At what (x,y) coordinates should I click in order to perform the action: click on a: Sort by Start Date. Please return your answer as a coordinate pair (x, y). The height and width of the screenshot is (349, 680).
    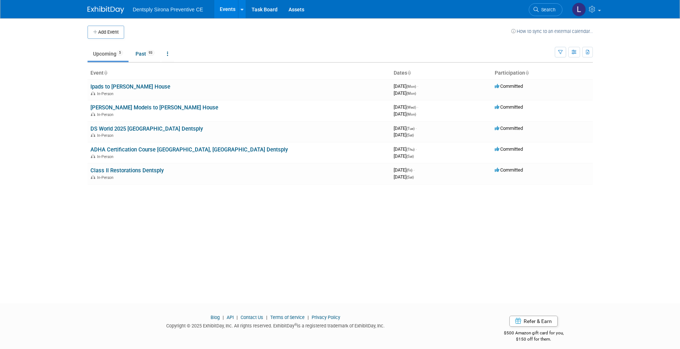
    Looking at the image, I should click on (409, 73).